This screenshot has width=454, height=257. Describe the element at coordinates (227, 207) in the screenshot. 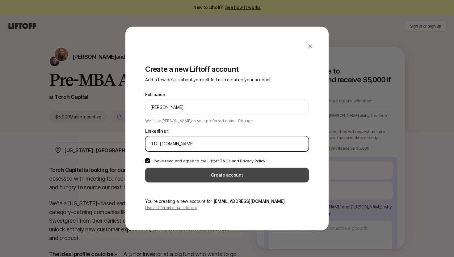

I see `p: Use a different email address` at that location.